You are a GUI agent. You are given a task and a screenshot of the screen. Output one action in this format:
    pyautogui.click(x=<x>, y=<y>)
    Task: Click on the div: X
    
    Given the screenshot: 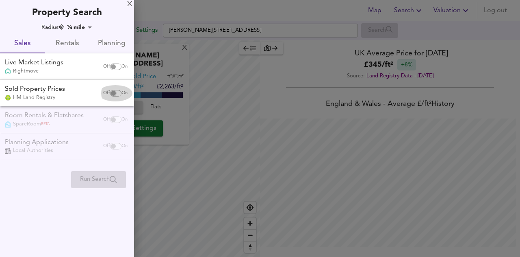 What is the action you would take?
    pyautogui.click(x=130, y=4)
    